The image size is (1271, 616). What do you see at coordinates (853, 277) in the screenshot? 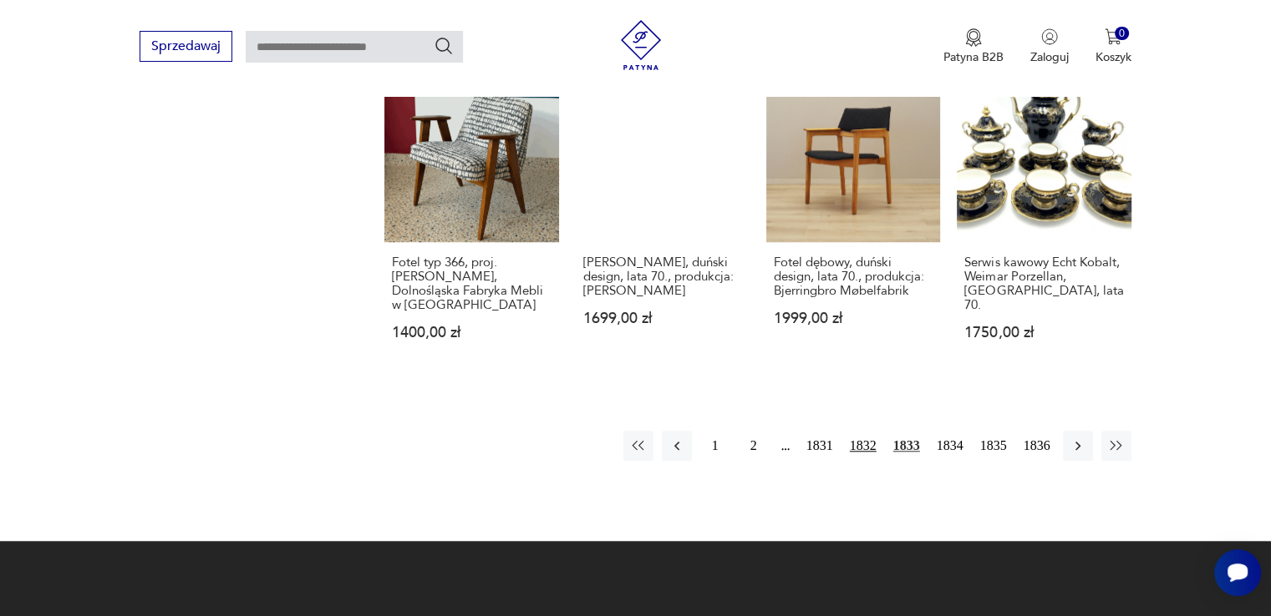
I see `h3: Fotel dębowy, duński design, lata 70., produkcja: Bjerringbro Møbelfabrik` at bounding box center [853, 277].